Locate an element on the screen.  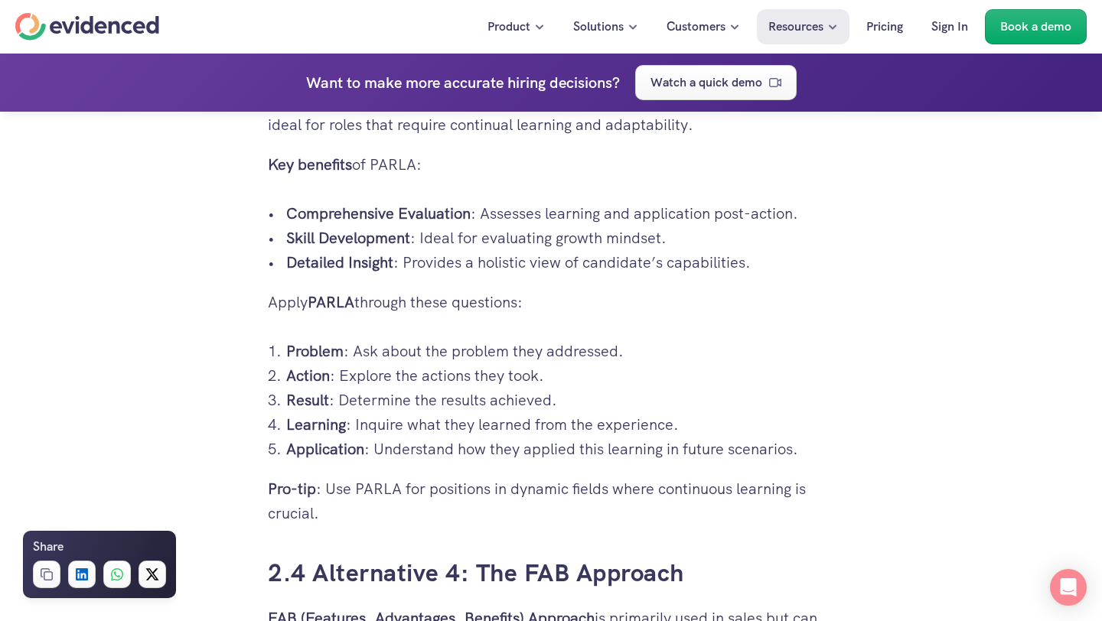
a: 2.4 Alternative 4: The FAB Approach is located at coordinates (476, 573).